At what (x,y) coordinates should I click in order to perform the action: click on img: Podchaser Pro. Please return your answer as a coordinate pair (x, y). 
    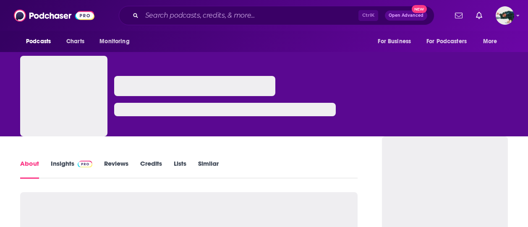
    Looking at the image, I should click on (85, 164).